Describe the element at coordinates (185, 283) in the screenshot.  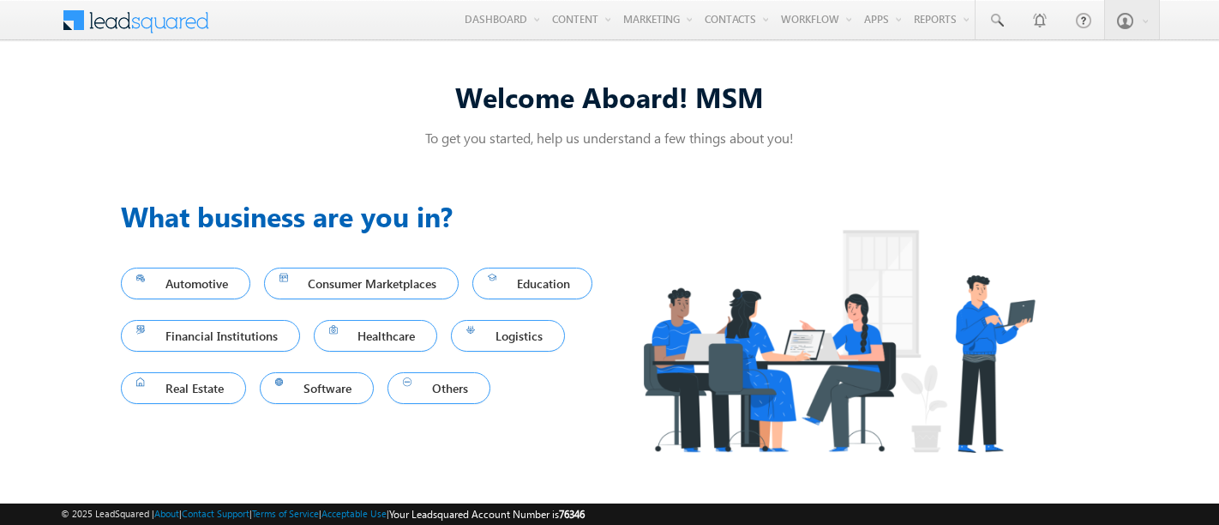
I see `span: Automotive` at that location.